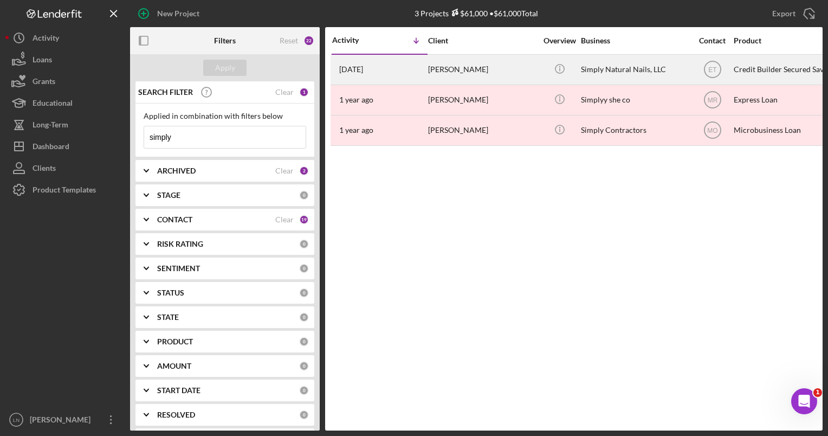 This screenshot has width=828, height=436. What do you see at coordinates (635, 130) in the screenshot?
I see `div: Simply Contractors` at bounding box center [635, 130].